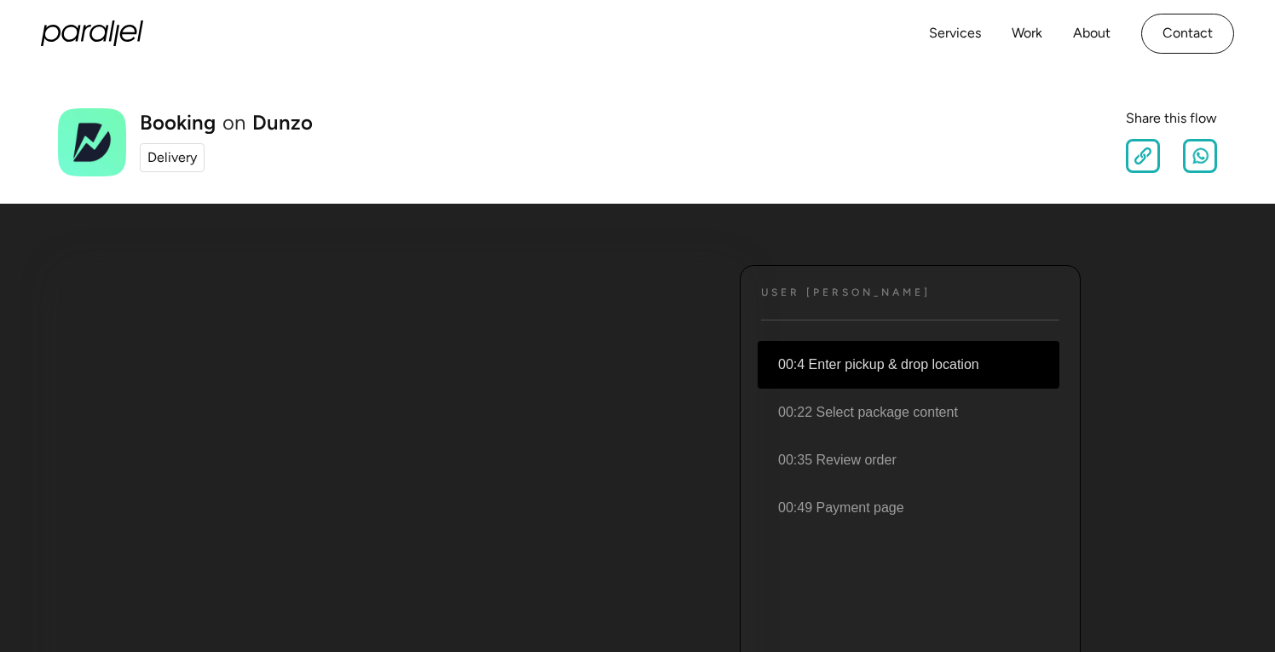 The image size is (1275, 652). What do you see at coordinates (172, 158) in the screenshot?
I see `a: Delivery` at bounding box center [172, 158].